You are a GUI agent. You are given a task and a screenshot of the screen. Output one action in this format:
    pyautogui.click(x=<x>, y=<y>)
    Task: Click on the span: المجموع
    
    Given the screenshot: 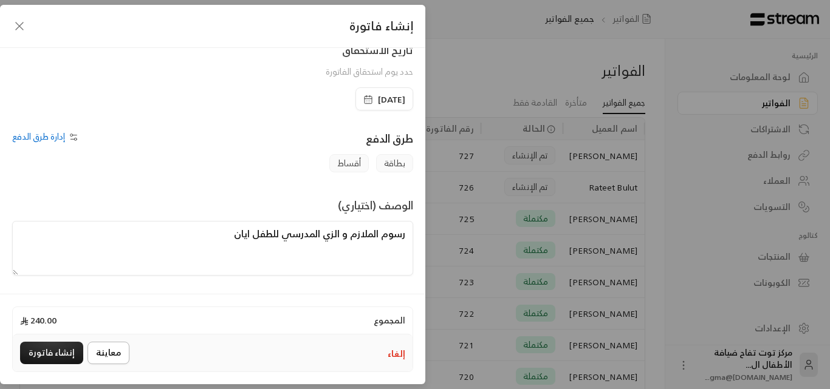 What is the action you would take?
    pyautogui.click(x=389, y=321)
    